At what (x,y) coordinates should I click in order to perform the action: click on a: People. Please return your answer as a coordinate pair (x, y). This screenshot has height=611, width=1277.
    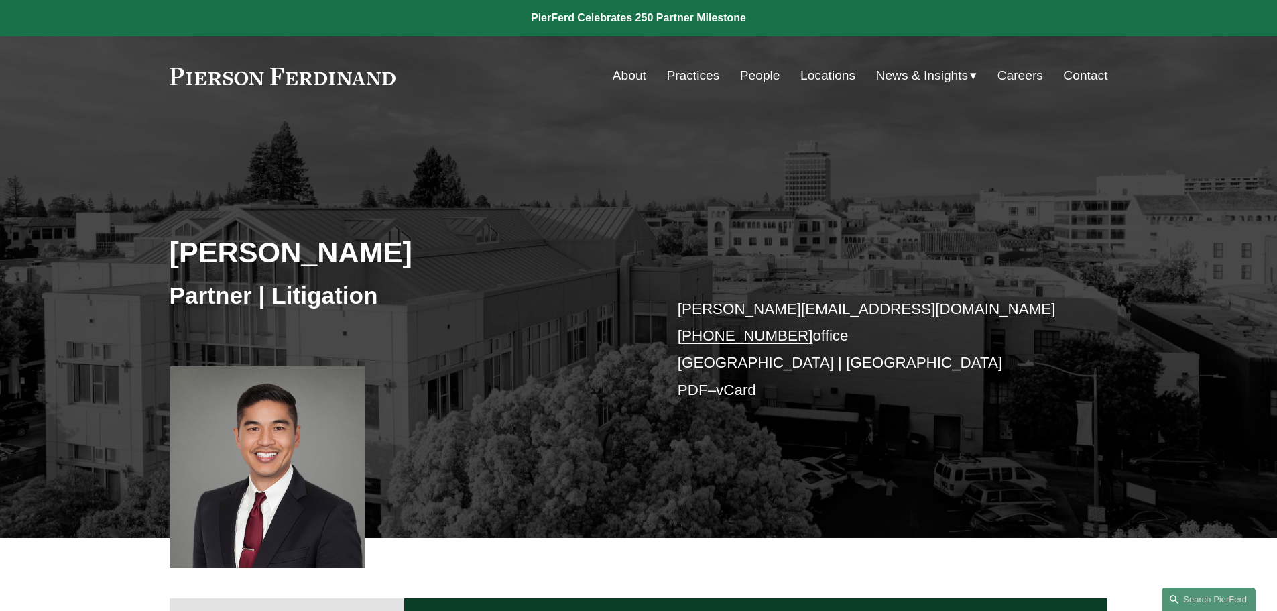
    Looking at the image, I should click on (760, 76).